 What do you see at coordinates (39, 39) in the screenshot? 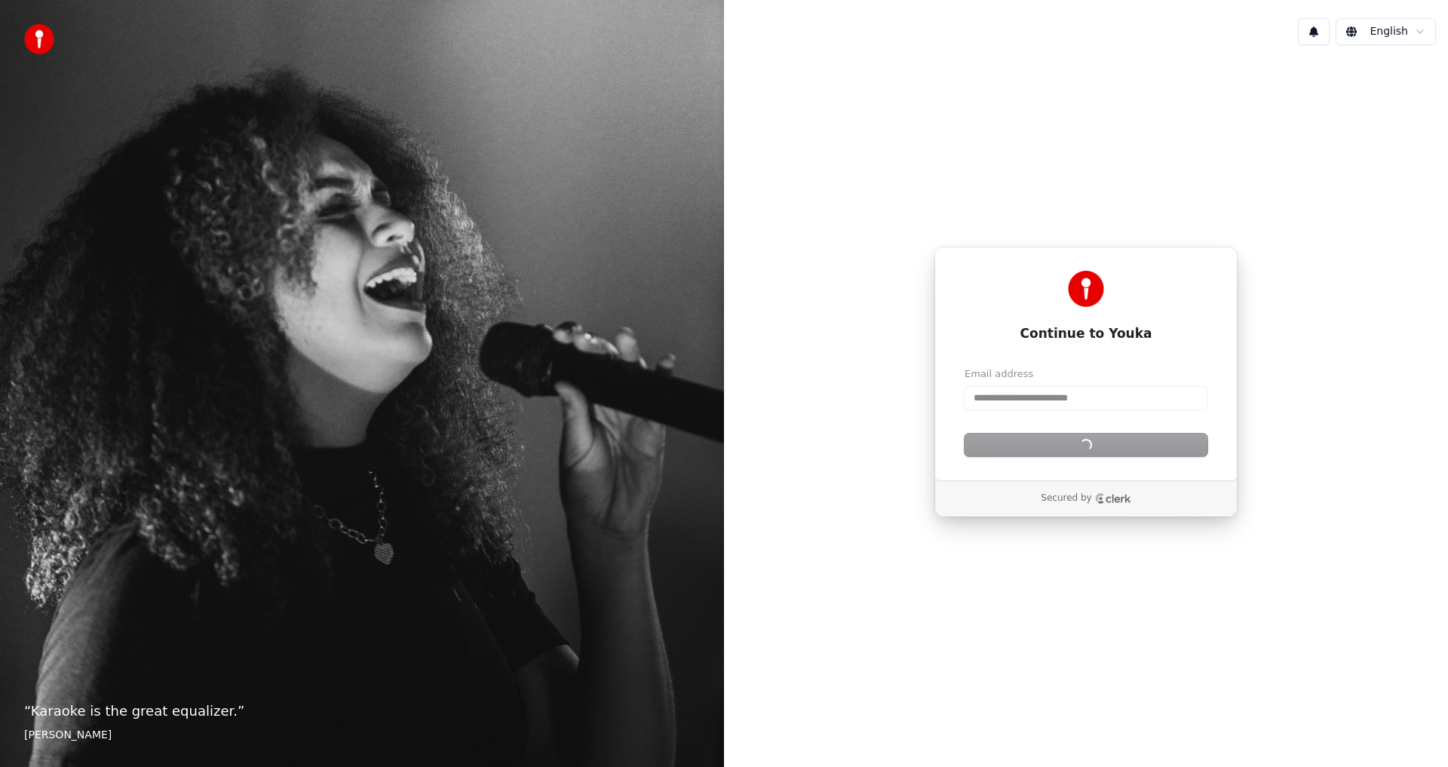
I see `img: youka` at bounding box center [39, 39].